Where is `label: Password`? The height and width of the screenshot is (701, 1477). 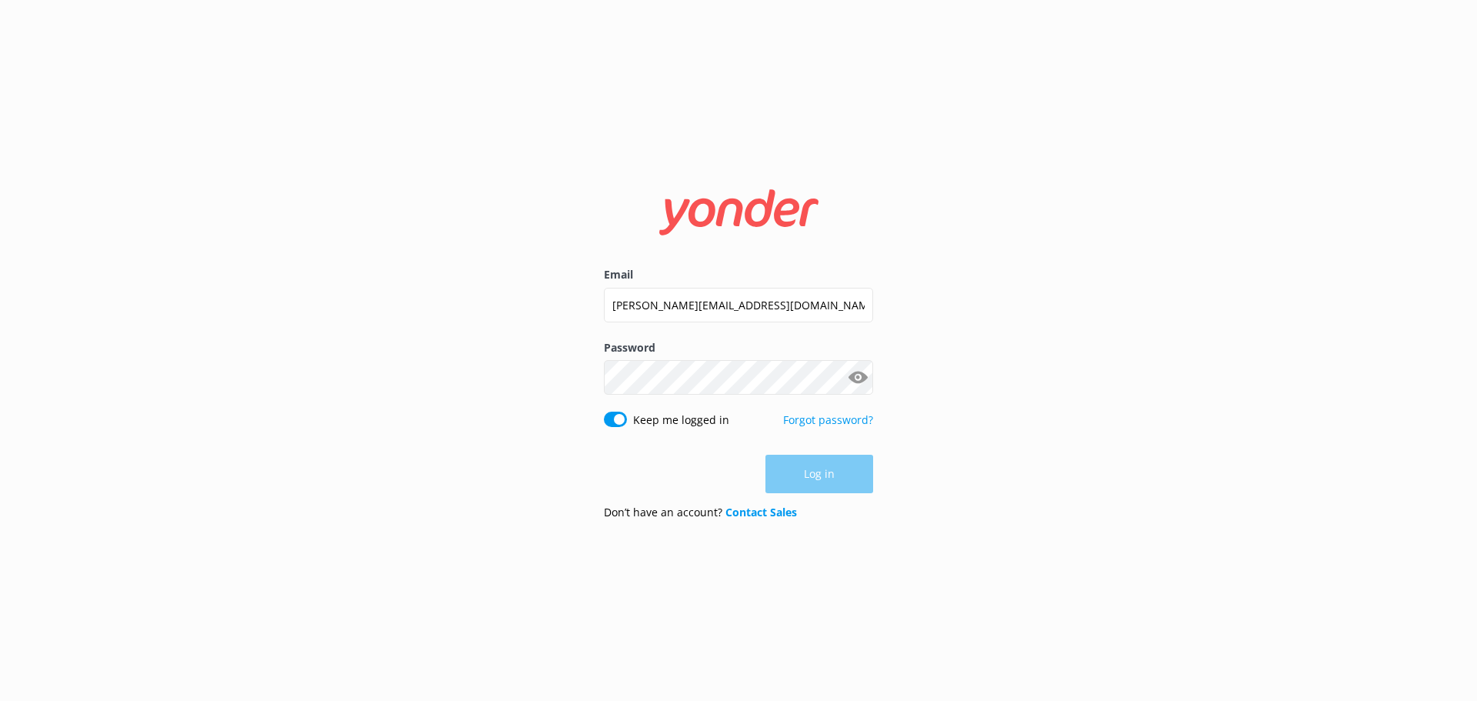 label: Password is located at coordinates (738, 348).